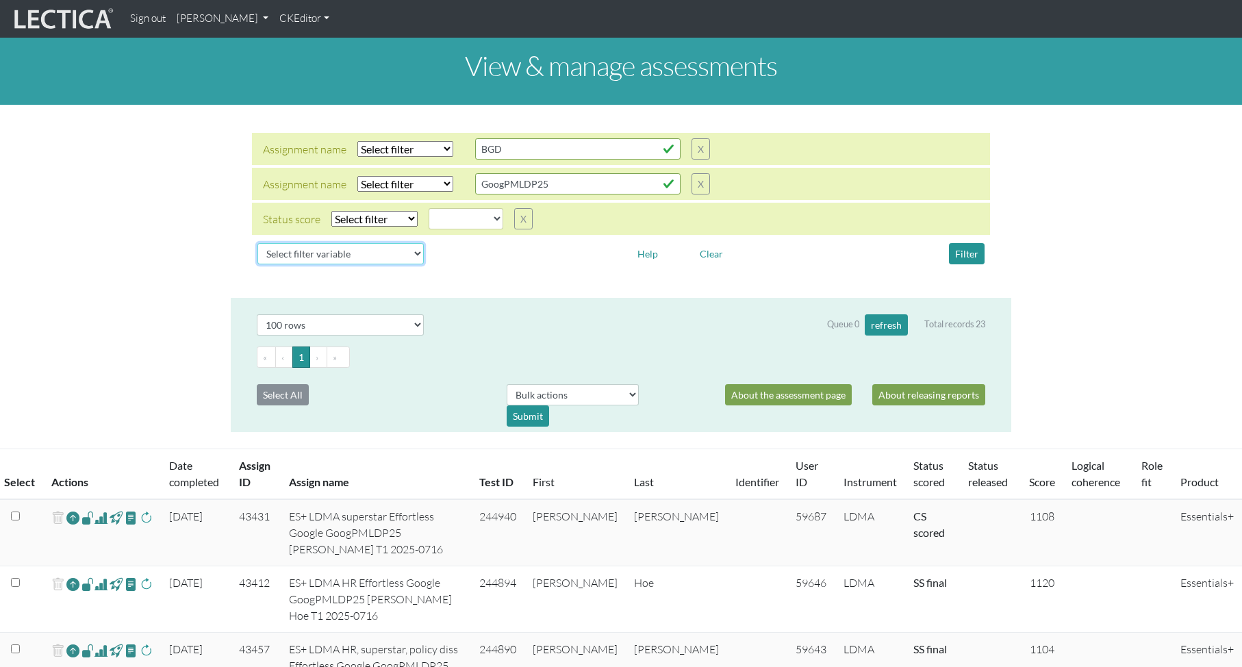  I want to click on a: Sign out, so click(148, 18).